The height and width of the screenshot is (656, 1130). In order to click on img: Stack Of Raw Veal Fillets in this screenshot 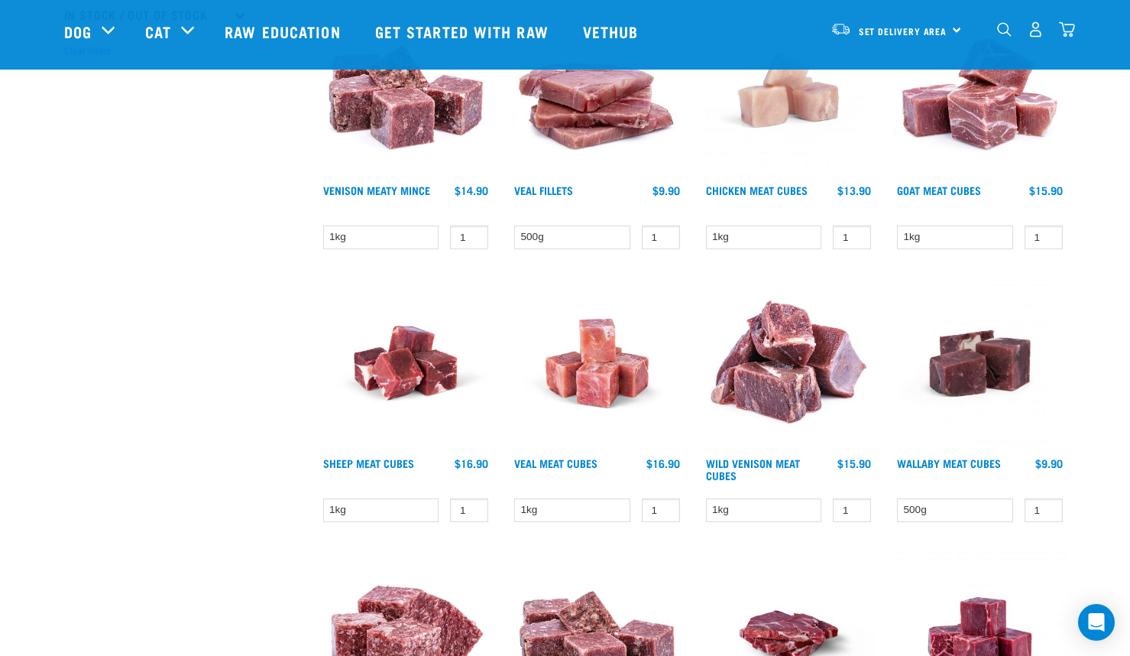, I will do `click(597, 90)`.